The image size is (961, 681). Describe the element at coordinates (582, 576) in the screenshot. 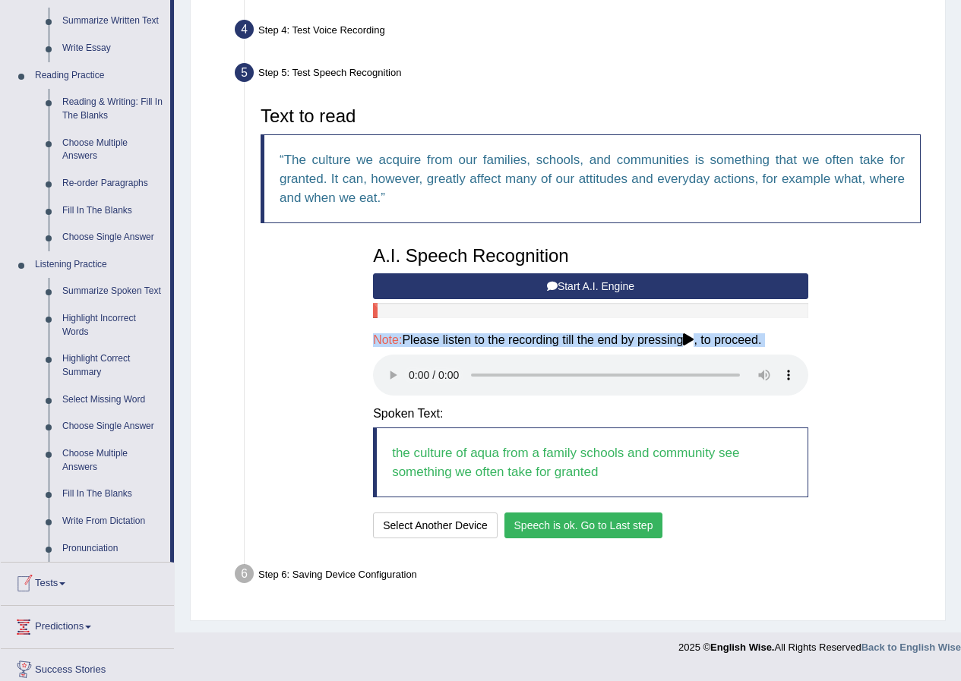

I see `div: Step 6: Saving Device Configuration` at that location.